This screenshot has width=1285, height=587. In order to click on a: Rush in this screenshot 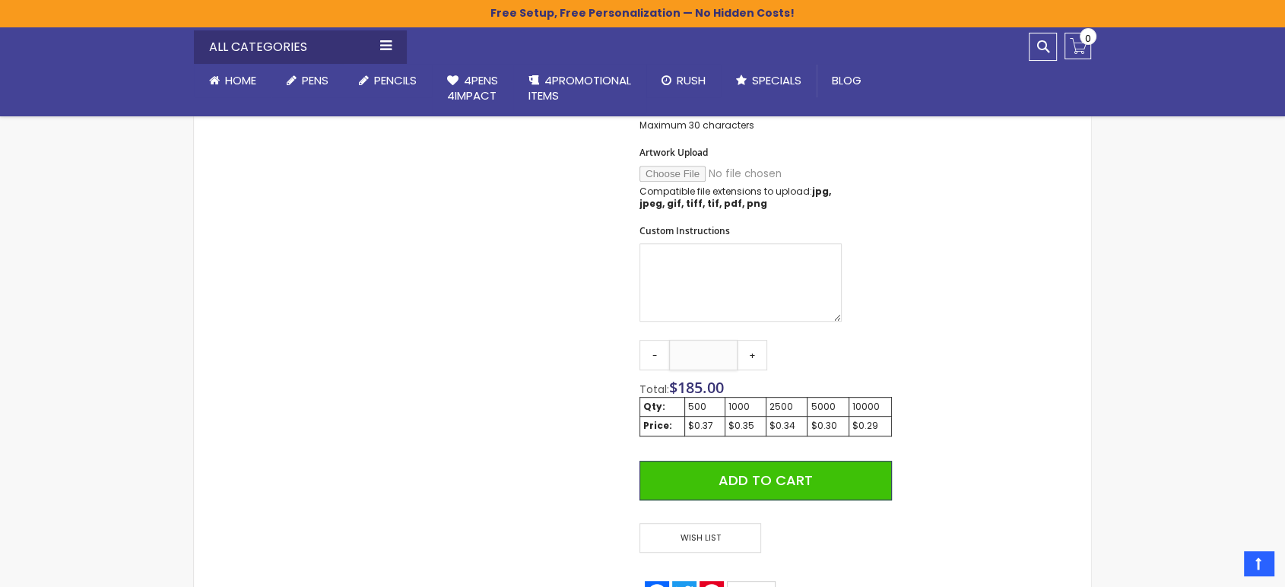, I will do `click(684, 81)`.